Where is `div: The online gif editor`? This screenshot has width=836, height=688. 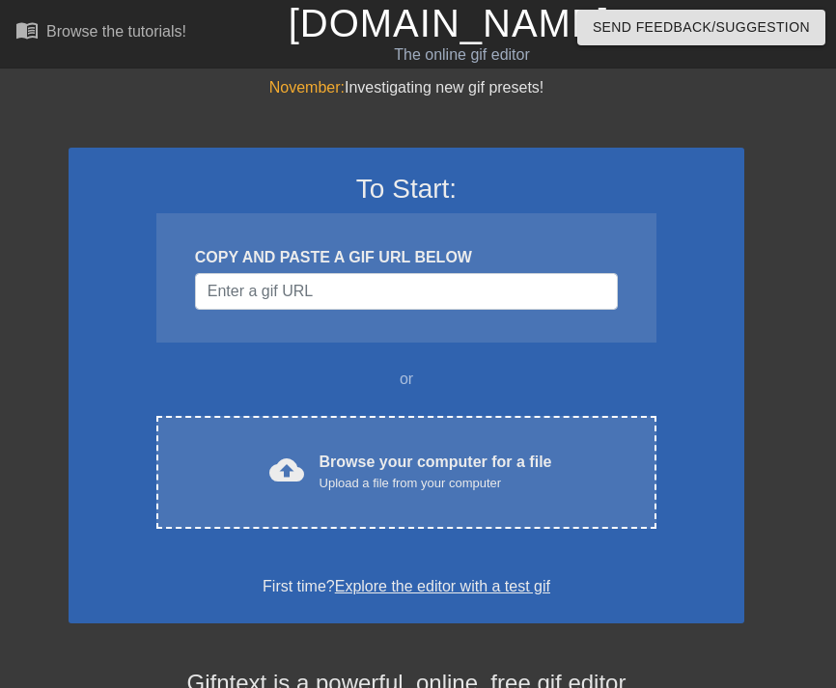 div: The online gif editor is located at coordinates (462, 55).